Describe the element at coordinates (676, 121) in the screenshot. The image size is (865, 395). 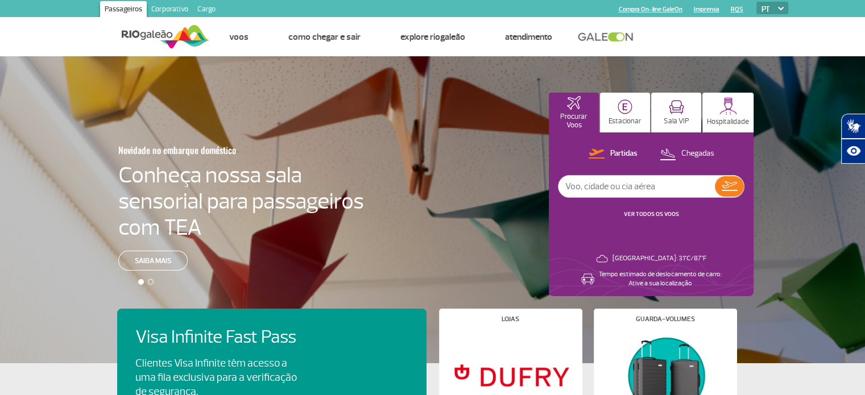
I see `p: Sala VIP` at that location.